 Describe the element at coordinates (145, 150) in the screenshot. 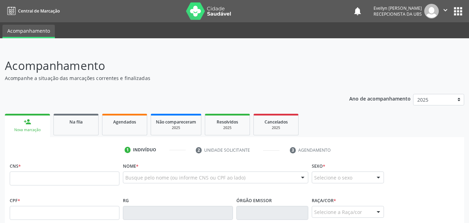

I see `div: Indivíduo` at that location.